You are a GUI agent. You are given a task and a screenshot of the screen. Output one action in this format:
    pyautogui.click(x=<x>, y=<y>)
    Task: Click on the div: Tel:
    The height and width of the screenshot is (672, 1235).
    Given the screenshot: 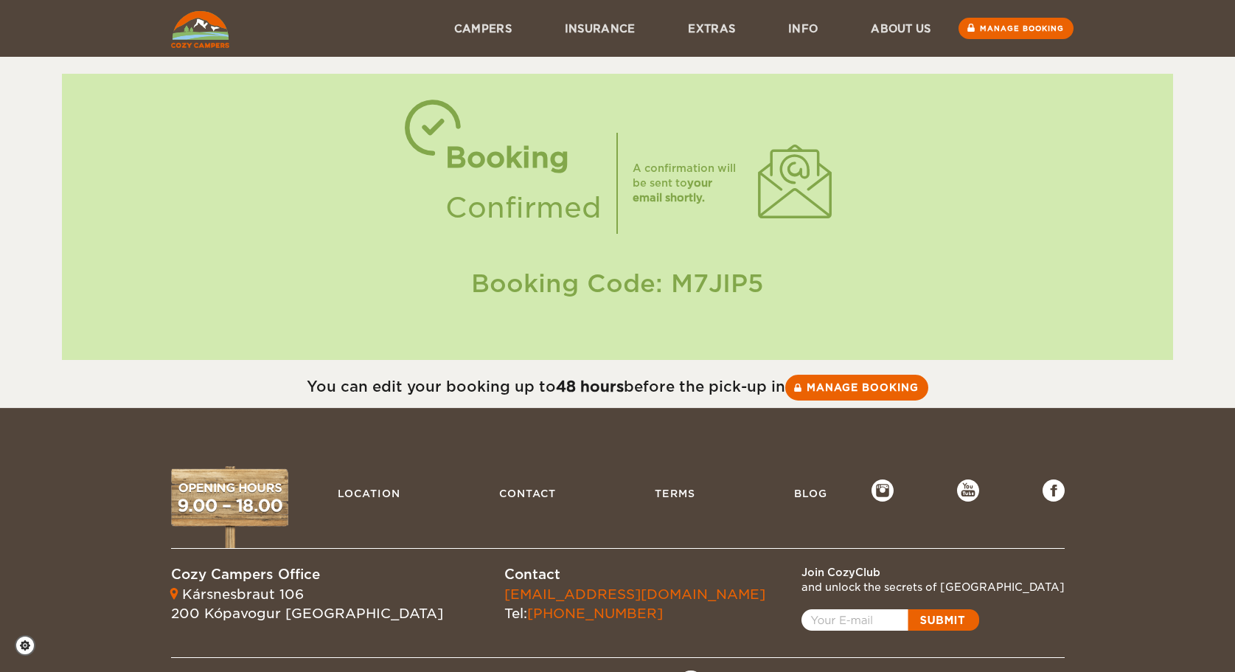 What is the action you would take?
    pyautogui.click(x=635, y=603)
    